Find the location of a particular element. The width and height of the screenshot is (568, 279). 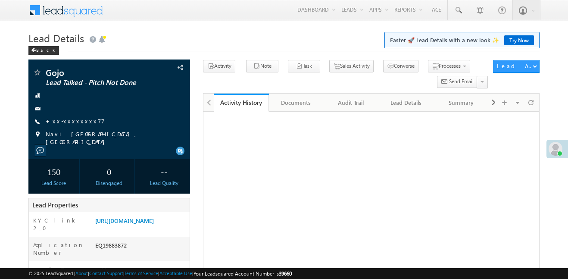

label: Application Number is located at coordinates (60, 249).